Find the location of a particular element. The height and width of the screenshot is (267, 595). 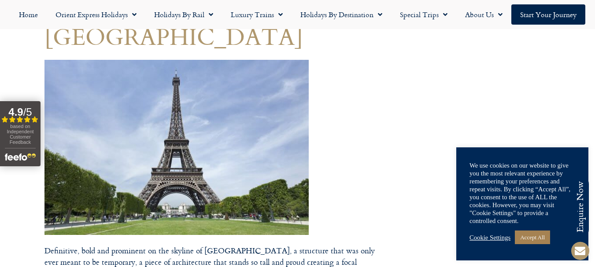

a: Special Trips is located at coordinates (424, 15).